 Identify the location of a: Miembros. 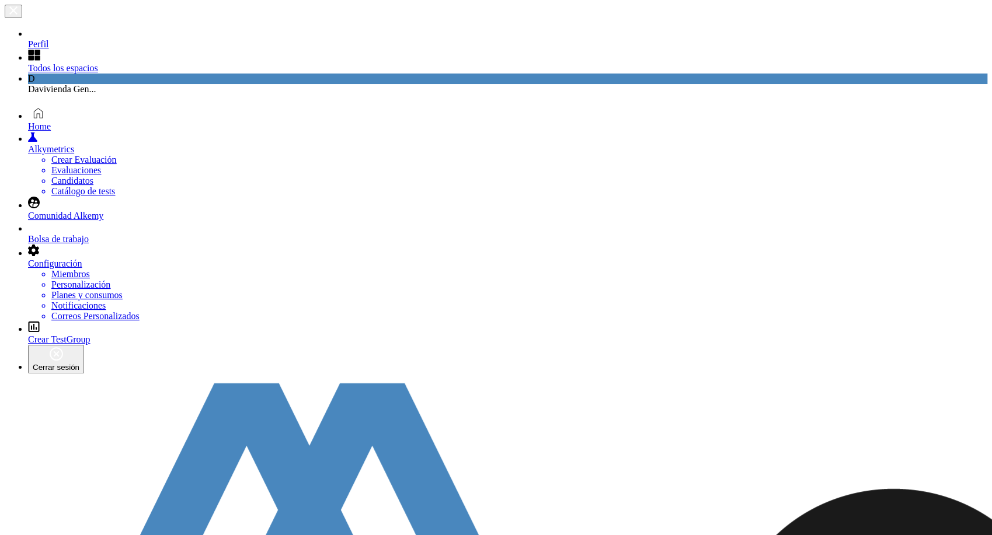
(71, 274).